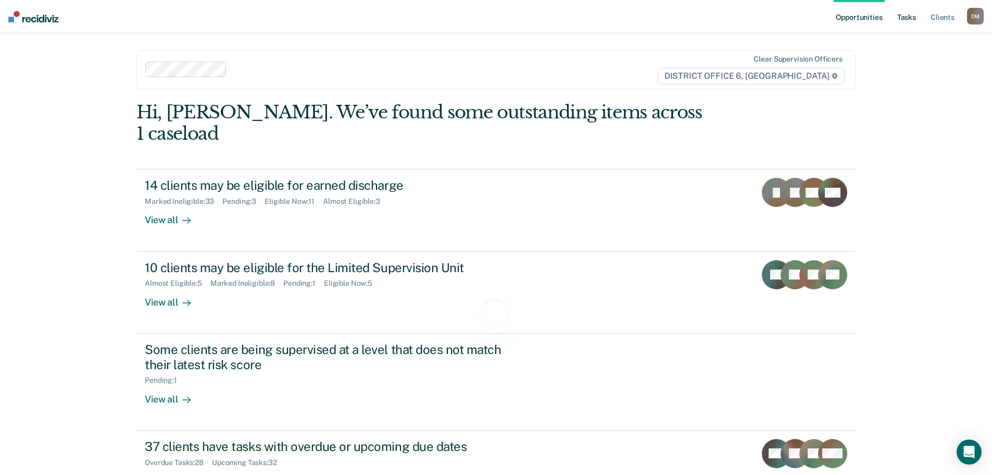 This screenshot has height=475, width=992. Describe the element at coordinates (496, 382) in the screenshot. I see `a: Some clients are being supervised at a level that does not match their latest risk scorePending:1...` at that location.